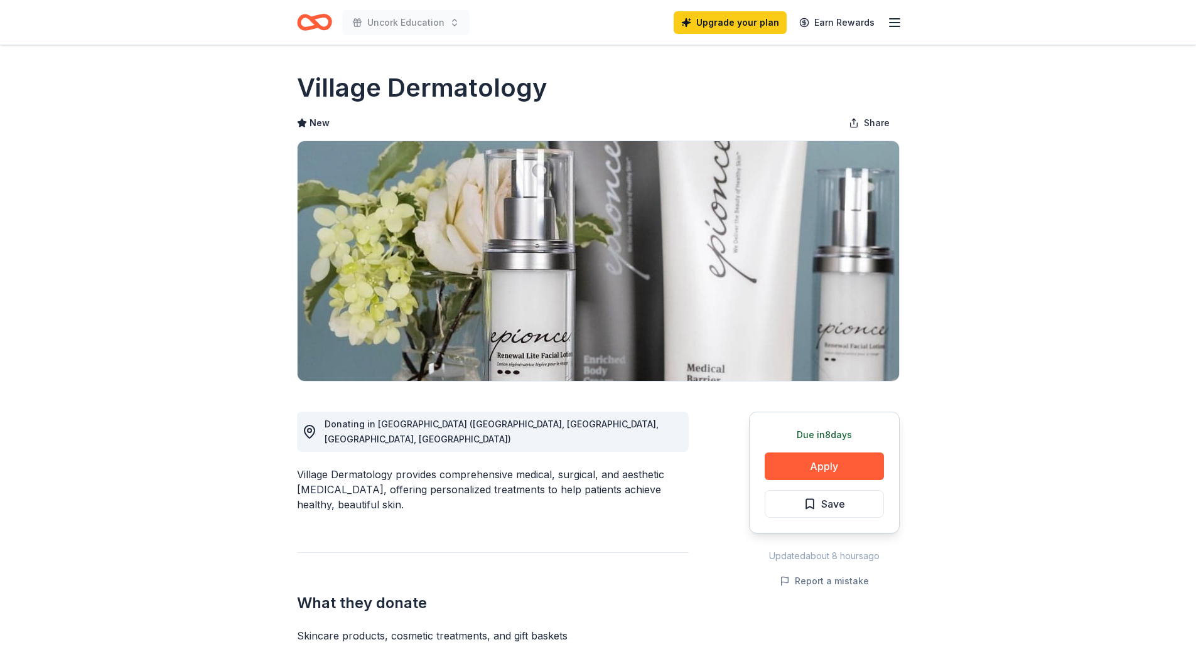 The width and height of the screenshot is (1196, 647). I want to click on span: Share, so click(876, 123).